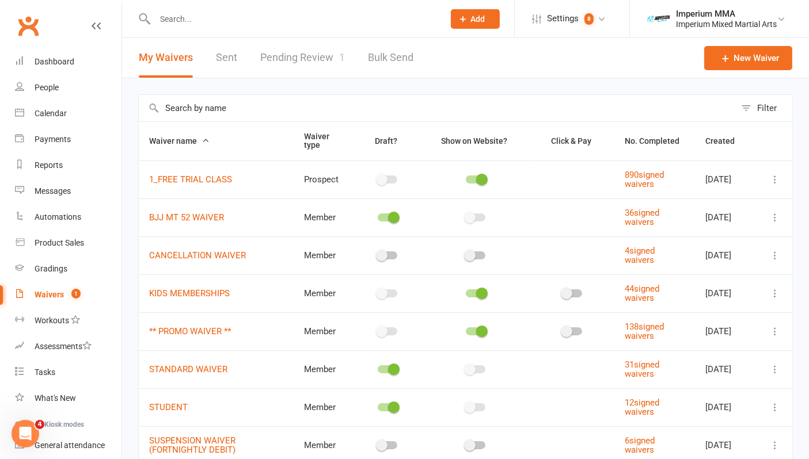 Image resolution: width=809 pixels, height=459 pixels. Describe the element at coordinates (387, 141) in the screenshot. I see `button: Draft?` at that location.